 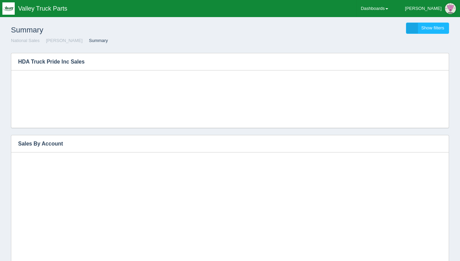 What do you see at coordinates (9, 9) in the screenshot?
I see `img: q1blfpkbivjhsugxdrfq.png` at bounding box center [9, 9].